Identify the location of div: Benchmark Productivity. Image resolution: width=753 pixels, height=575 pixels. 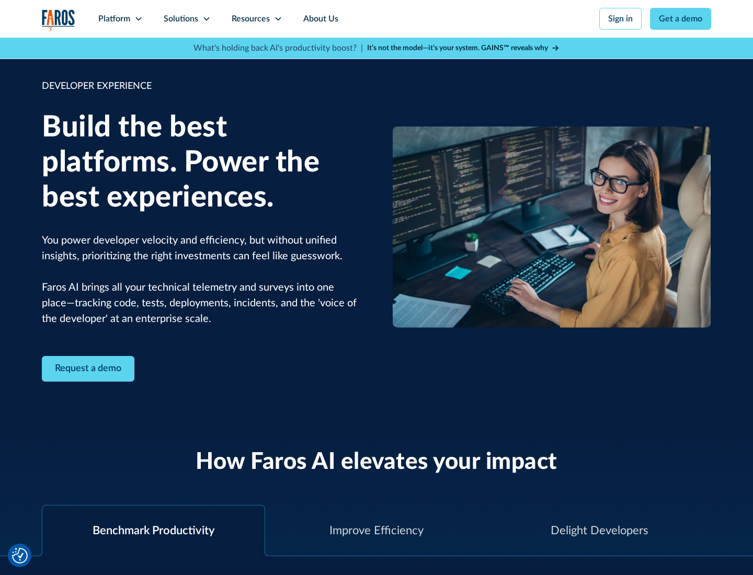
(153, 531).